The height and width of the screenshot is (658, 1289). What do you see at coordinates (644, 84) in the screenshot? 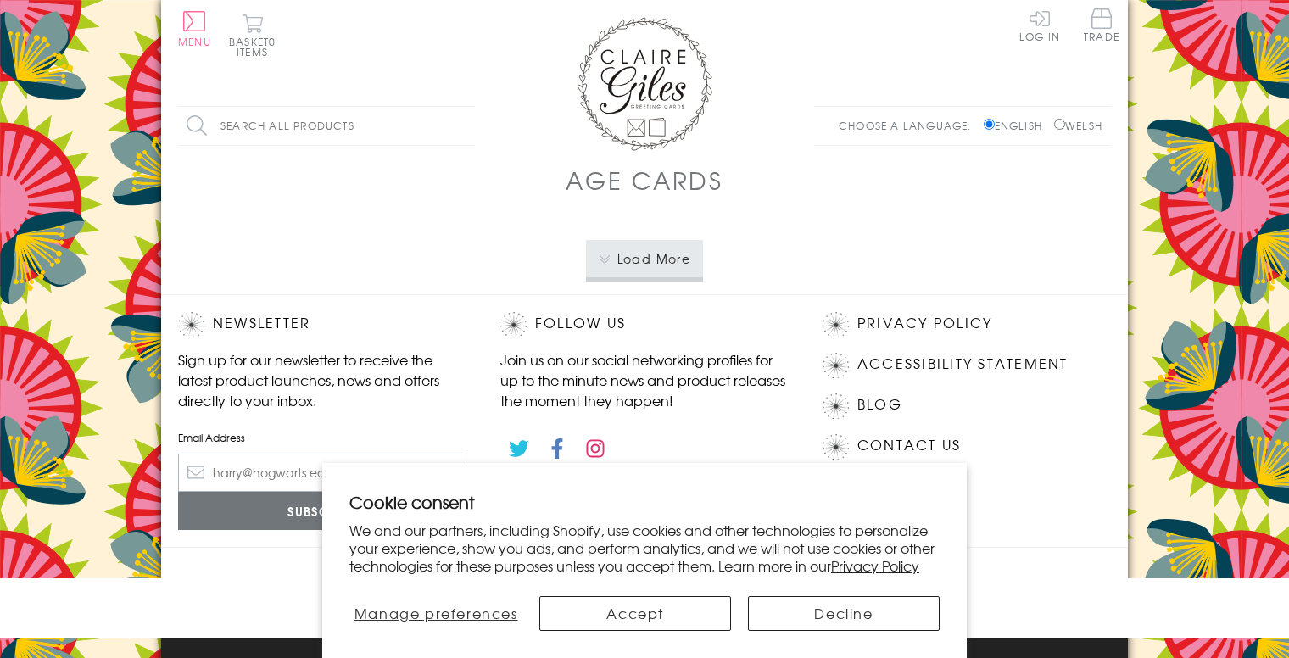
I see `img: Claire Giles Greetings Cards` at bounding box center [644, 84].